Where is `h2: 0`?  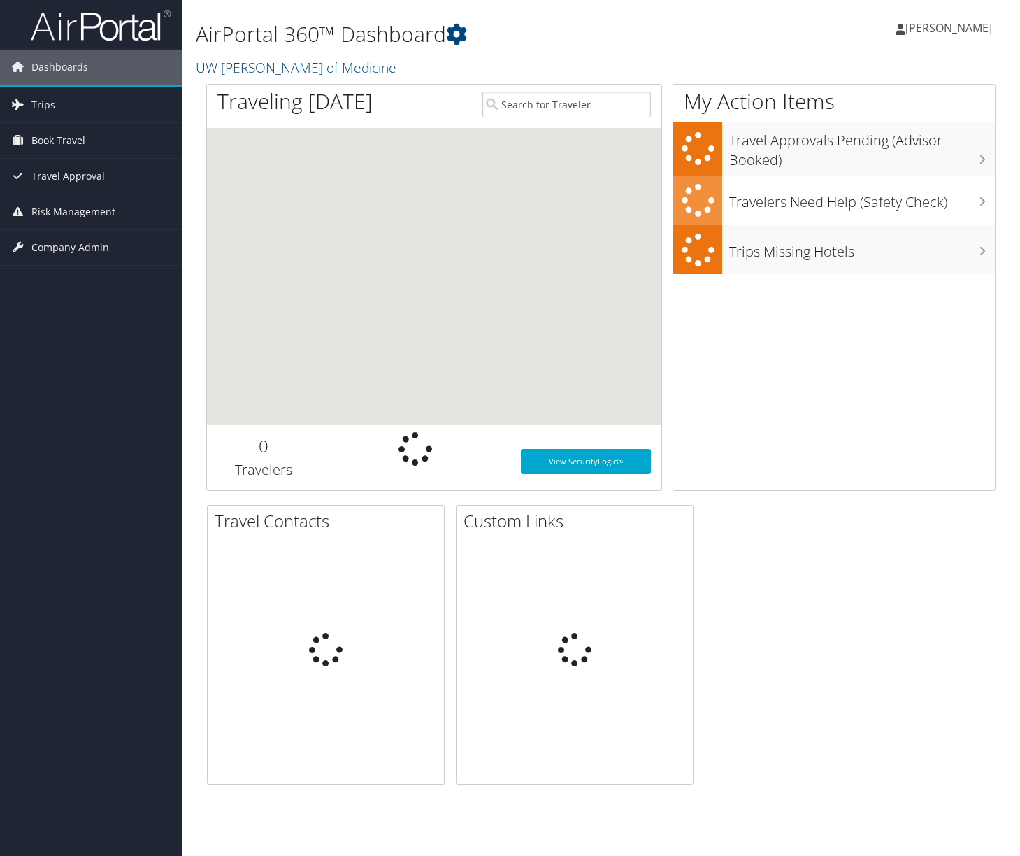 h2: 0 is located at coordinates (264, 446).